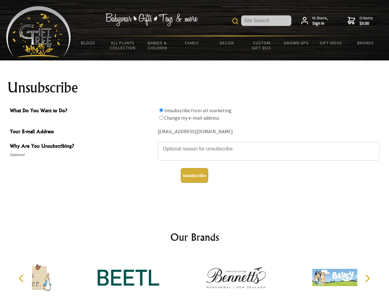  I want to click on a: Gift Ideas, so click(331, 43).